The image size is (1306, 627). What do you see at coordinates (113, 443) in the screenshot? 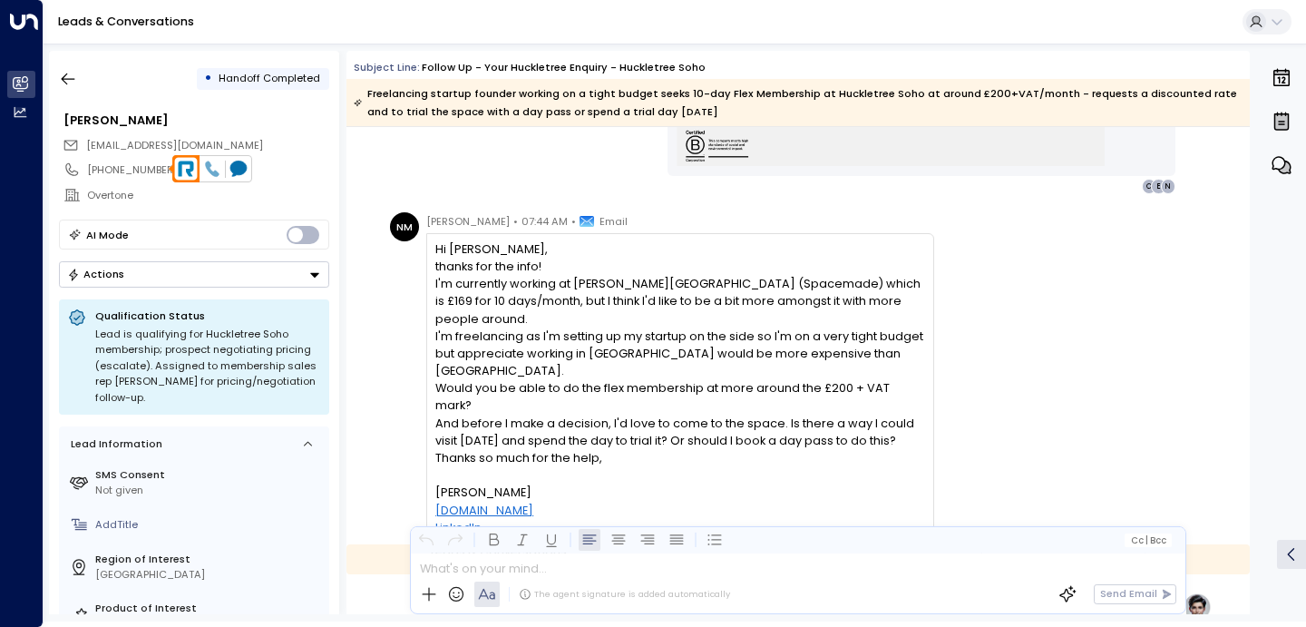
I see `div: Lead Information` at bounding box center [113, 443].